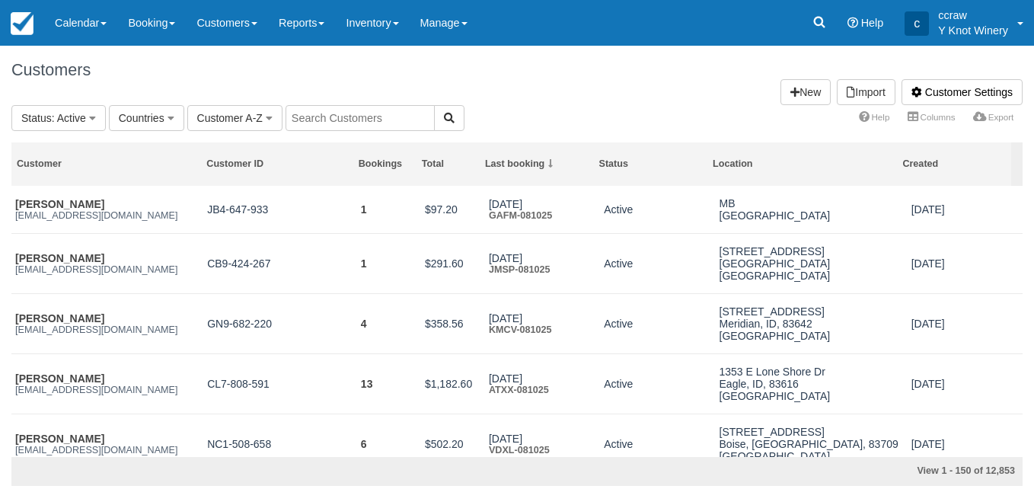 Image resolution: width=1034 pixels, height=489 pixels. Describe the element at coordinates (69, 118) in the screenshot. I see `span: : Active` at that location.